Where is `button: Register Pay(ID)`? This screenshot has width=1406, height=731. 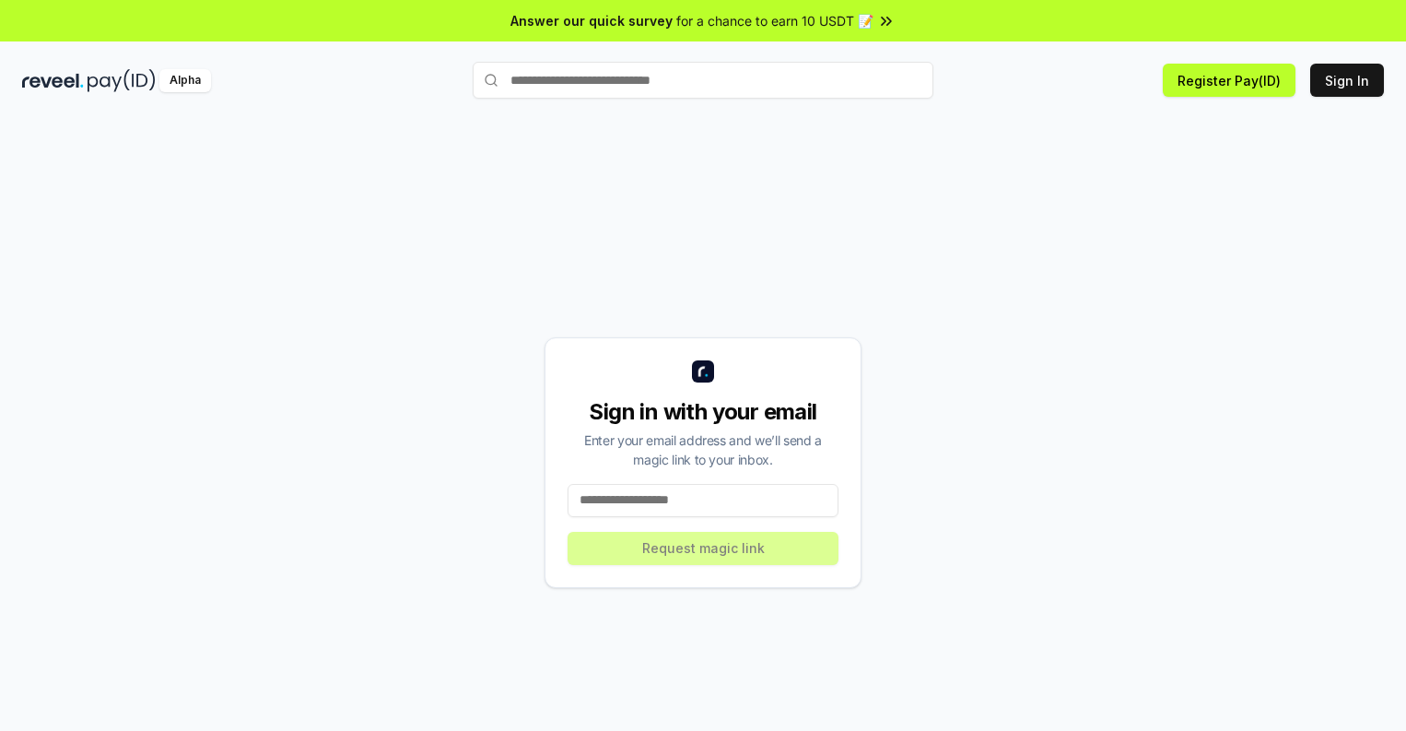
button: Register Pay(ID) is located at coordinates (1229, 80).